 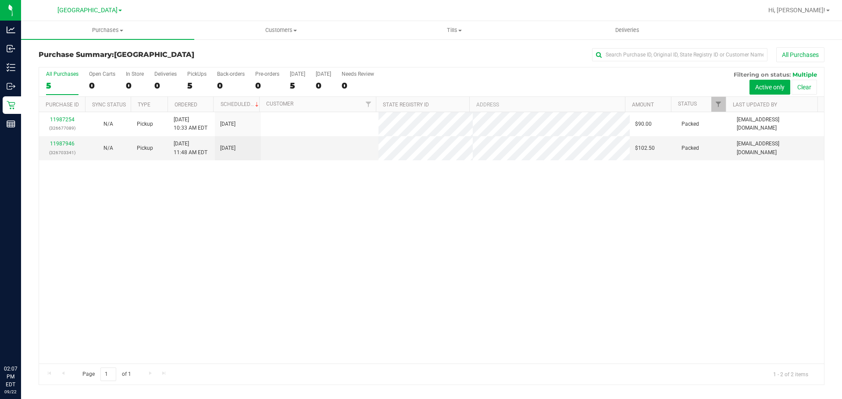 What do you see at coordinates (231, 74) in the screenshot?
I see `div: Back-orders` at bounding box center [231, 74].